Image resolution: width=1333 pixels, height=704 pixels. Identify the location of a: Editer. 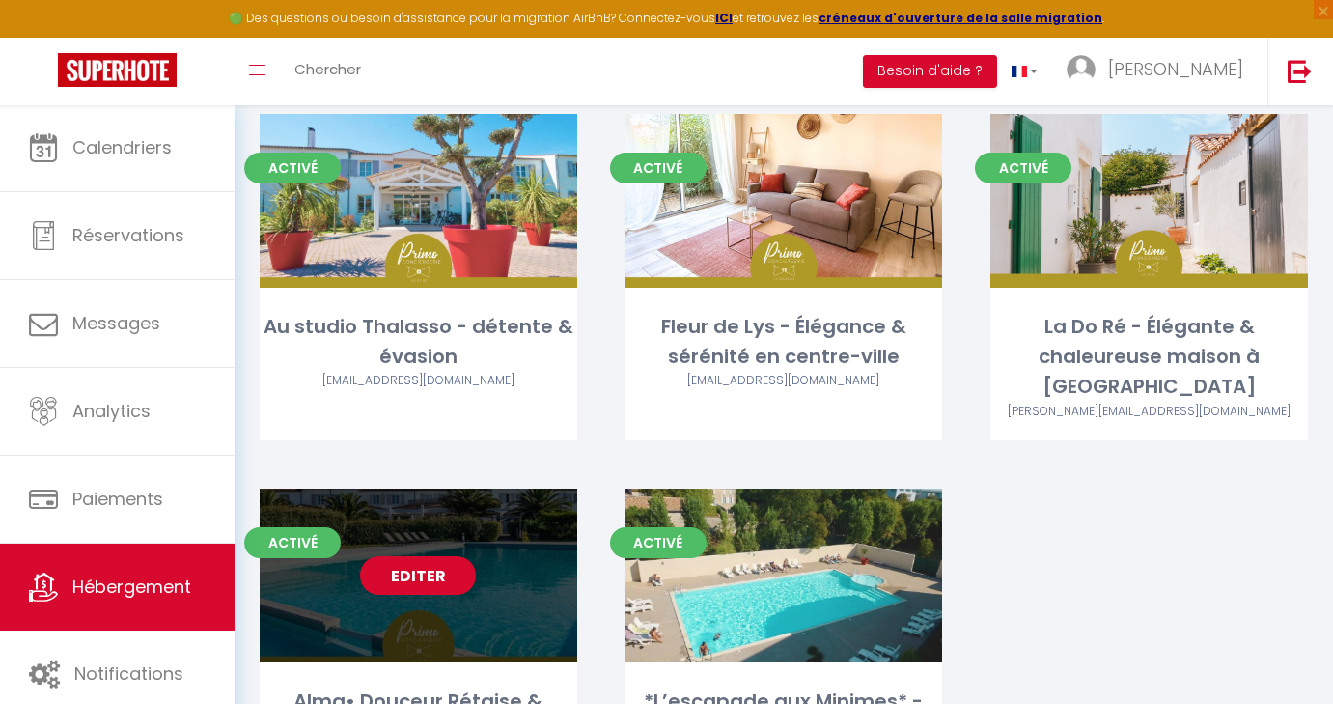
(418, 575).